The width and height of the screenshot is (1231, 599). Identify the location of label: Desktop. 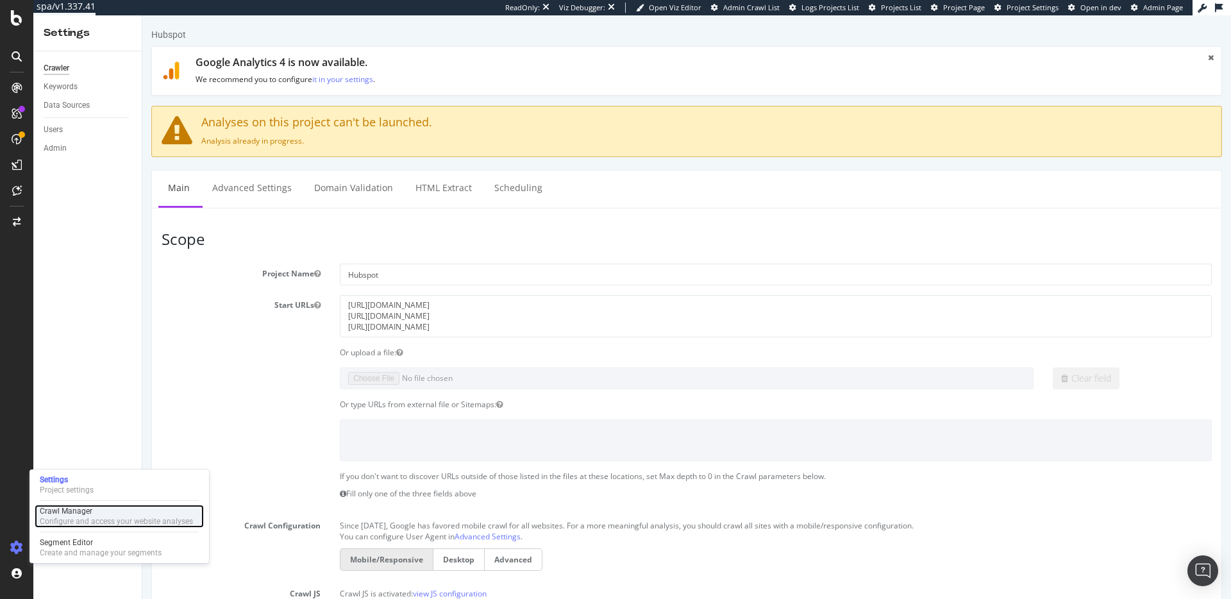
(316, 544).